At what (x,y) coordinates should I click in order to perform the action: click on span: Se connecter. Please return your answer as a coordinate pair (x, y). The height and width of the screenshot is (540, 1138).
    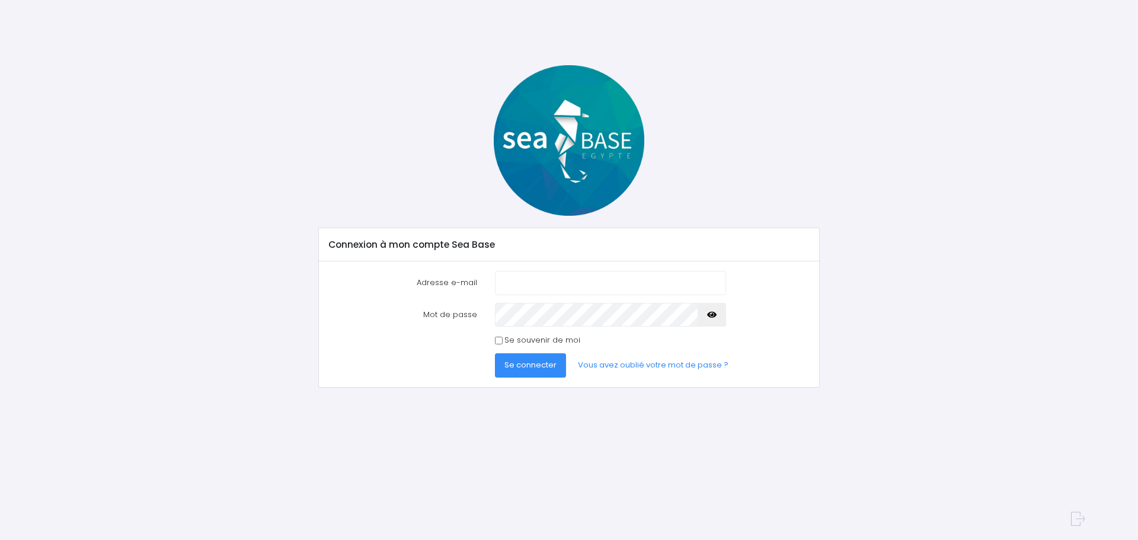
    Looking at the image, I should click on (530, 364).